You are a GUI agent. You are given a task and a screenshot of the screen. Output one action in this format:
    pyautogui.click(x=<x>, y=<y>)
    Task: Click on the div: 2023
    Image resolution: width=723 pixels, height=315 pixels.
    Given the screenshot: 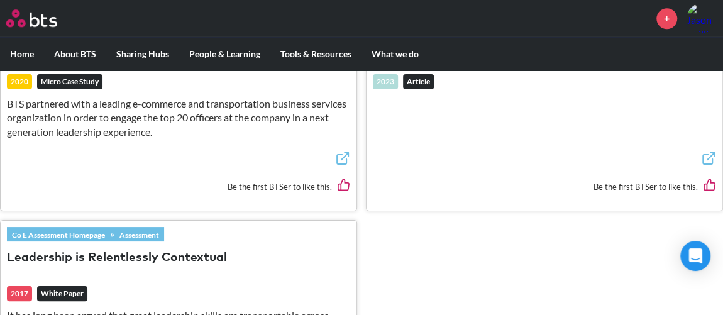 What is the action you would take?
    pyautogui.click(x=385, y=82)
    